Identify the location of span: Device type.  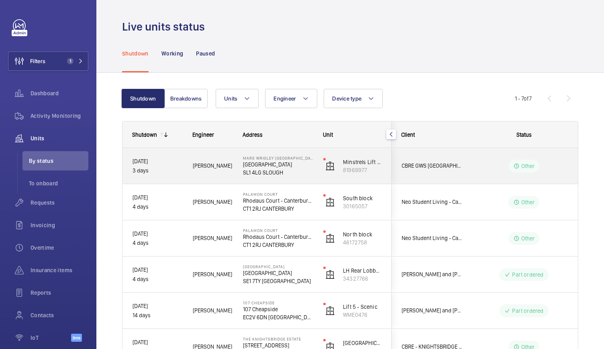
(347, 98).